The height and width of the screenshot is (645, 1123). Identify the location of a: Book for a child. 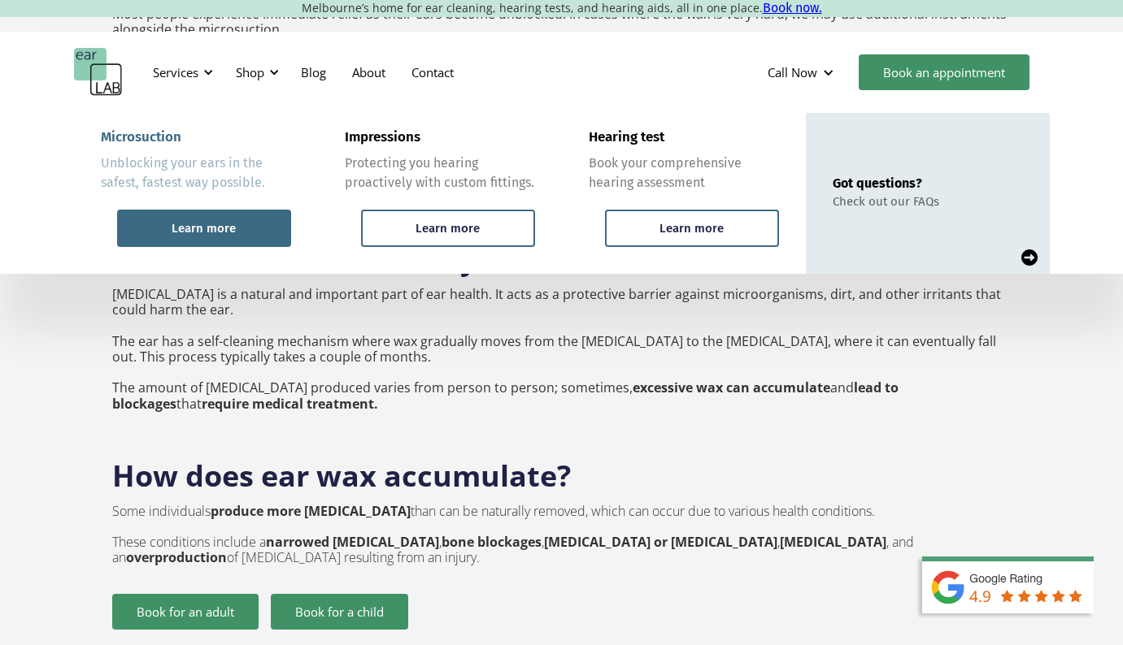
(339, 612).